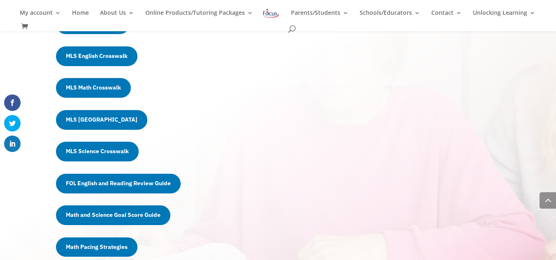  I want to click on a: Online Products/Tutoring Packages, so click(199, 17).